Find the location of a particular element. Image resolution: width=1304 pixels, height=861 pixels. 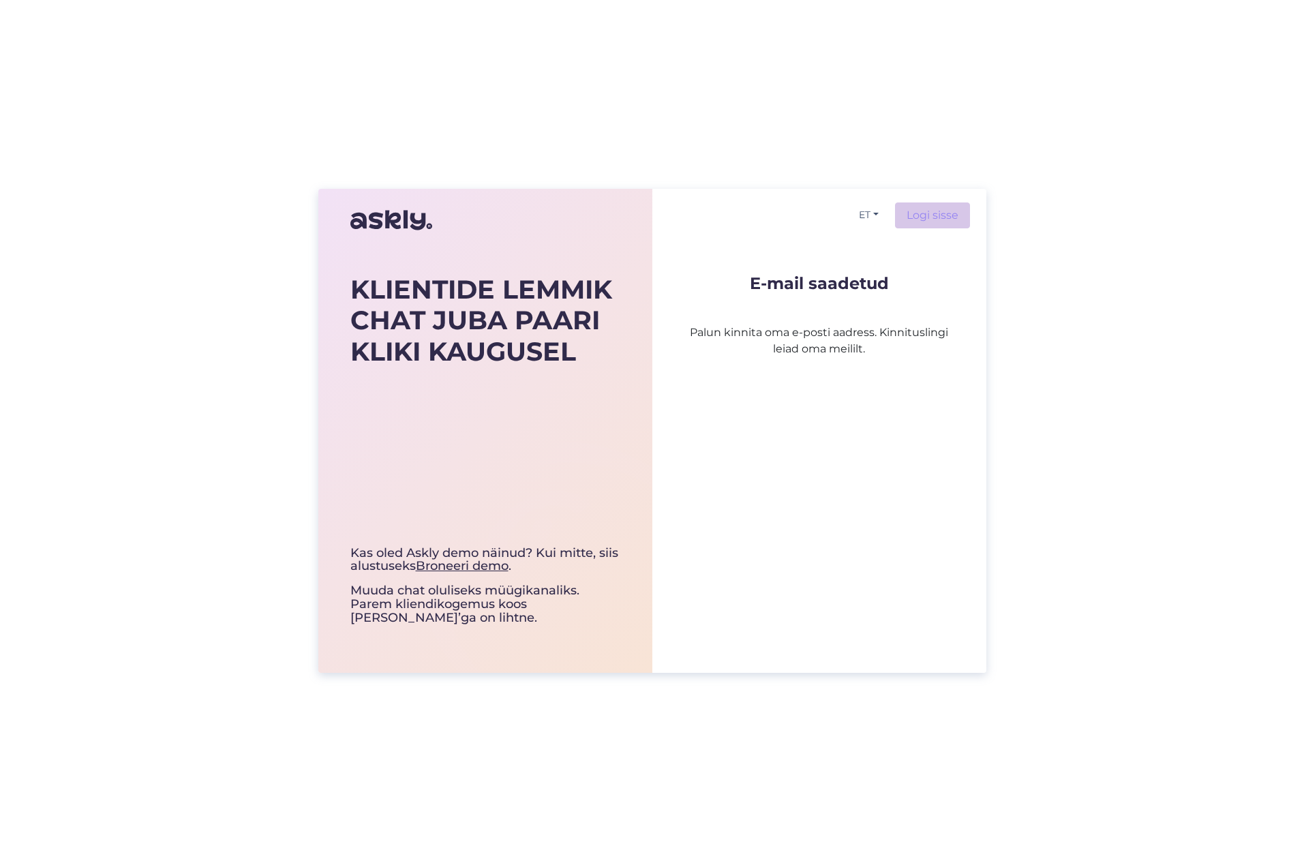

img: Askly is located at coordinates (391, 220).